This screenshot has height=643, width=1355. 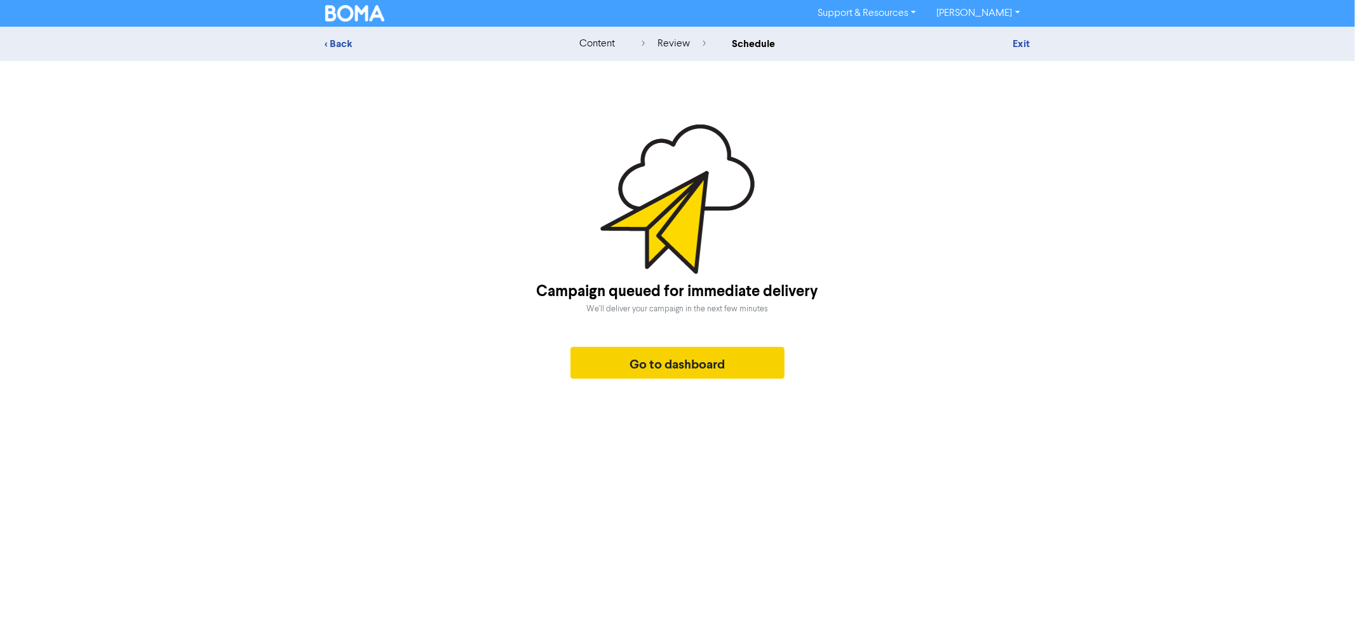 I want to click on img: Scheduled, so click(x=677, y=199).